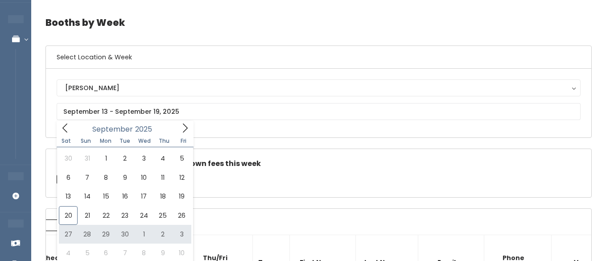 The height and width of the screenshot is (261, 606). I want to click on span: September 5, 2025, so click(181, 158).